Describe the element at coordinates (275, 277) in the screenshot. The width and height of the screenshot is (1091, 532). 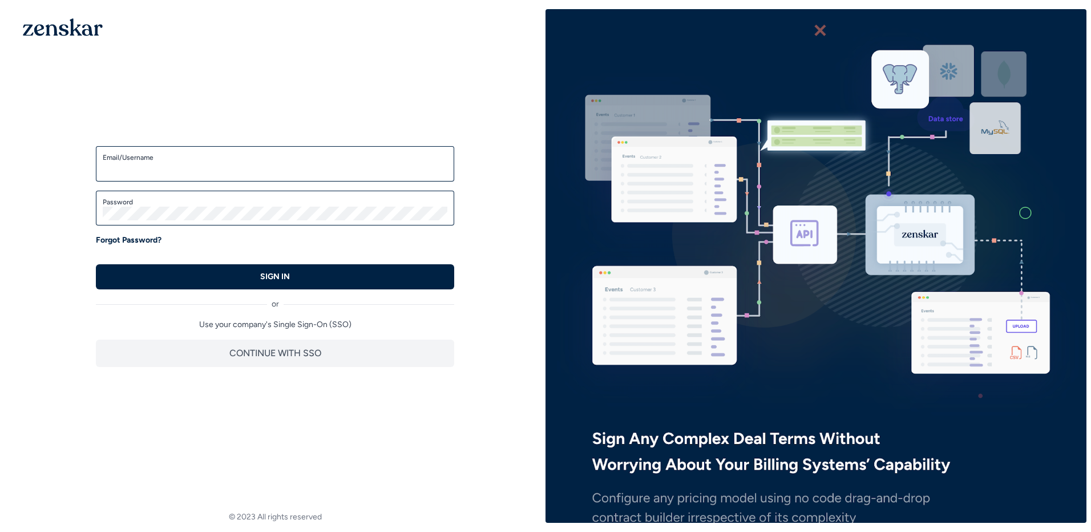
I see `p: SIGN IN` at that location.